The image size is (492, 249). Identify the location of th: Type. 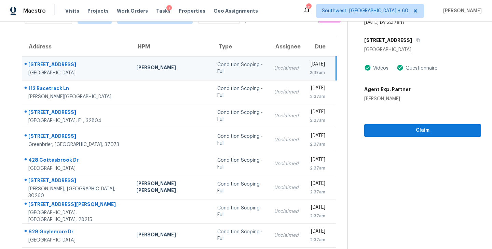
(240, 47).